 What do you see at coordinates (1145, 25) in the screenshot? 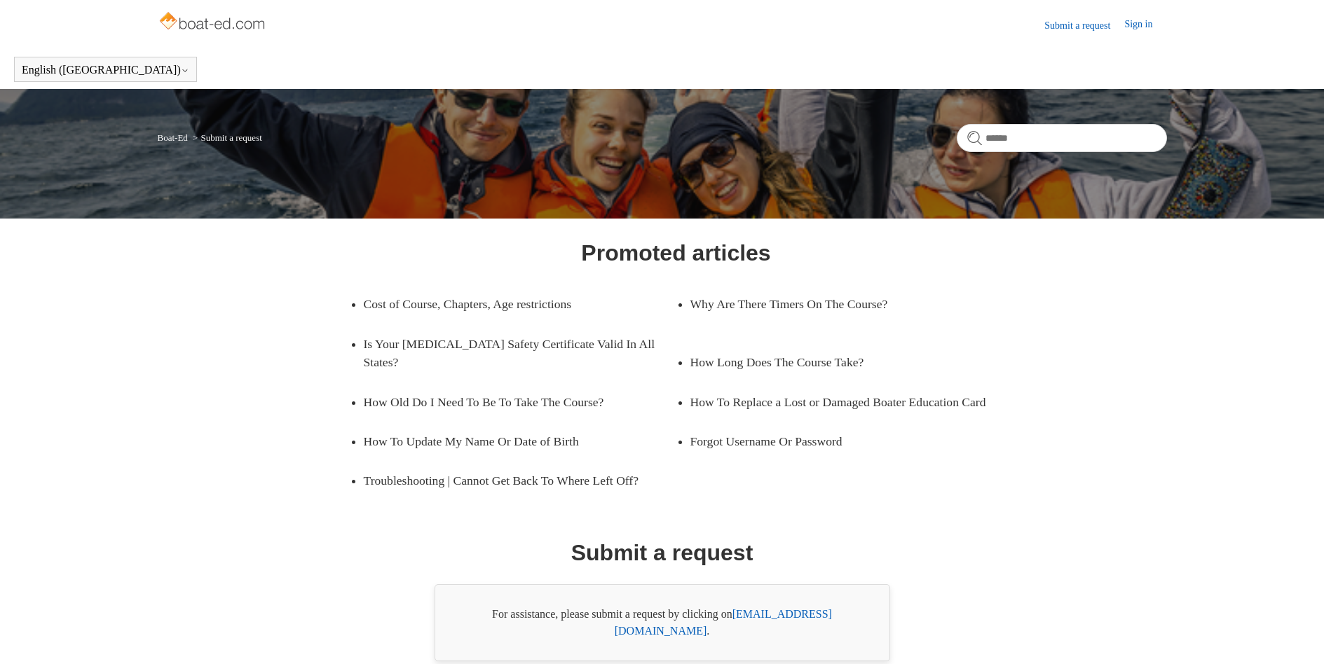
I see `a: Sign in` at bounding box center [1145, 25].